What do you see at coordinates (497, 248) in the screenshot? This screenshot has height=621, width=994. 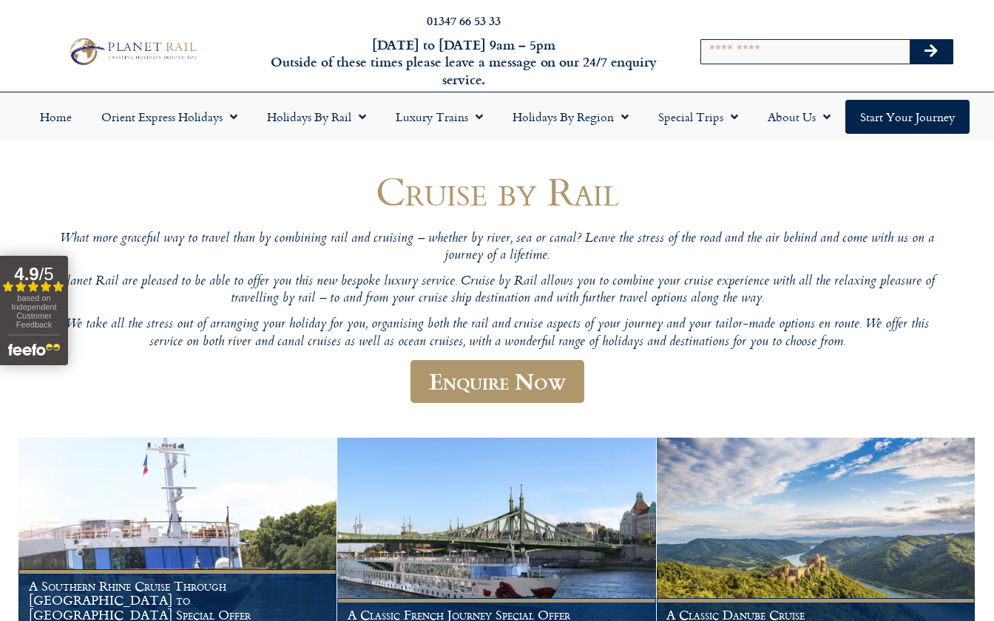 I see `p: What more graceful way to travel than by combining rail and cruising – whether by river, sea or c...` at bounding box center [497, 248].